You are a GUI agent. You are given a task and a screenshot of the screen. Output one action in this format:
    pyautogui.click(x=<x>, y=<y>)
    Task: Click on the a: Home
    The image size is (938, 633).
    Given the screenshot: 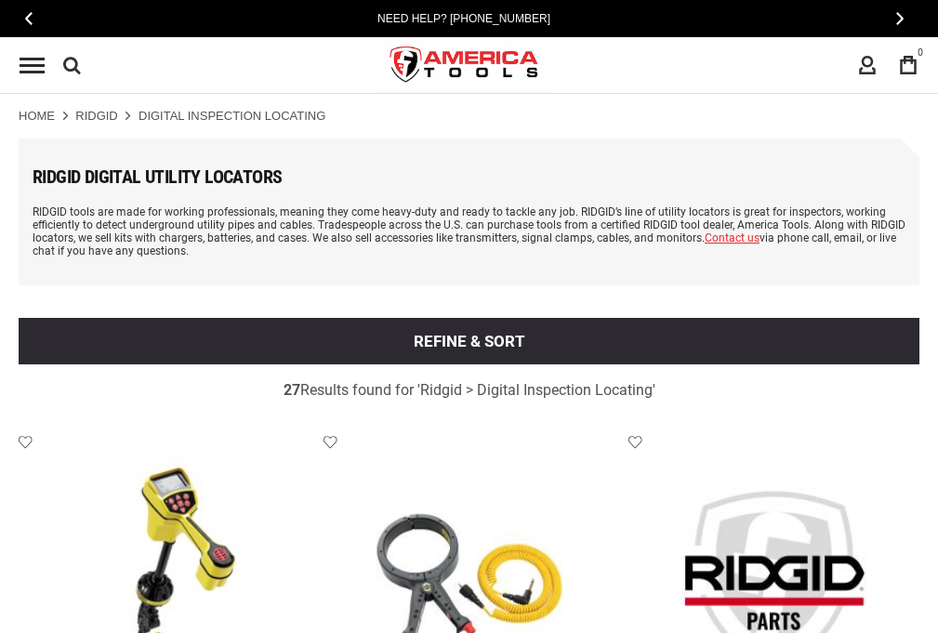 What is the action you would take?
    pyautogui.click(x=36, y=116)
    